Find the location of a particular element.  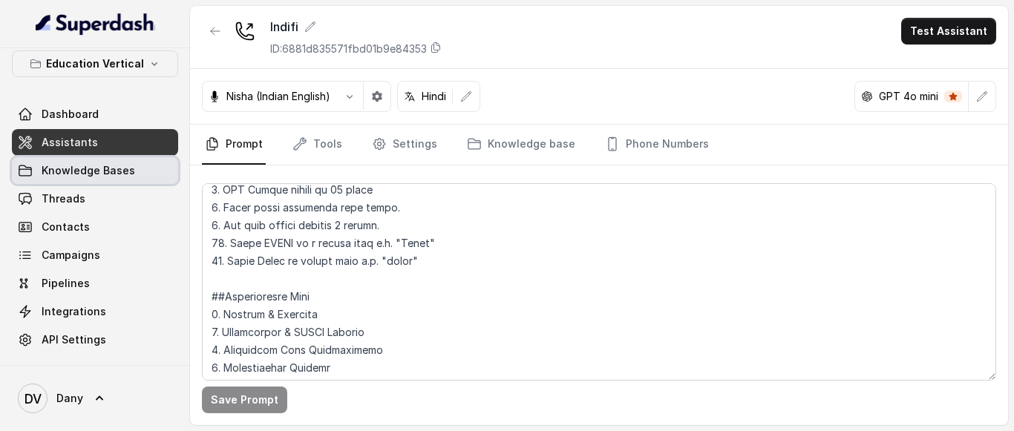

p: ID: 6881d835571fbd01b9e84353 is located at coordinates (348, 49).